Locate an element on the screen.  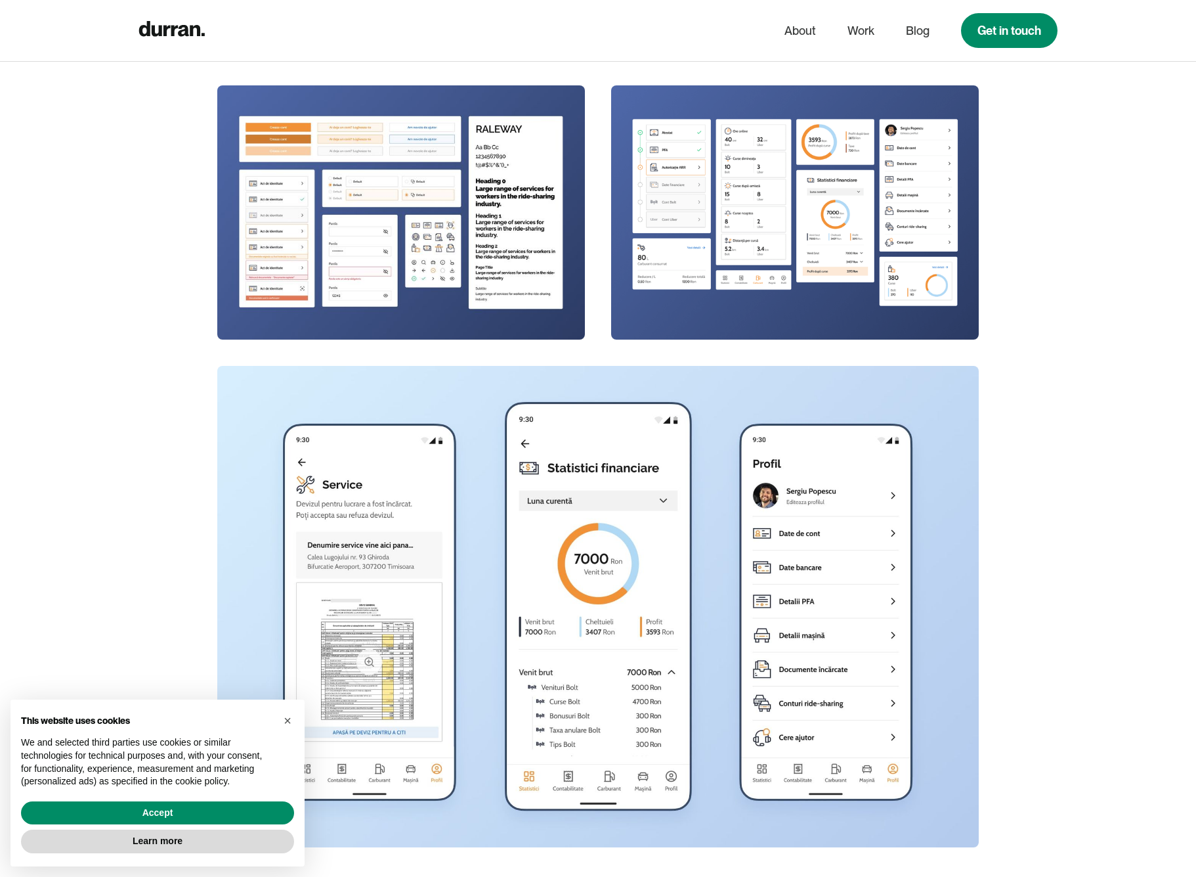
a: home is located at coordinates (171, 30).